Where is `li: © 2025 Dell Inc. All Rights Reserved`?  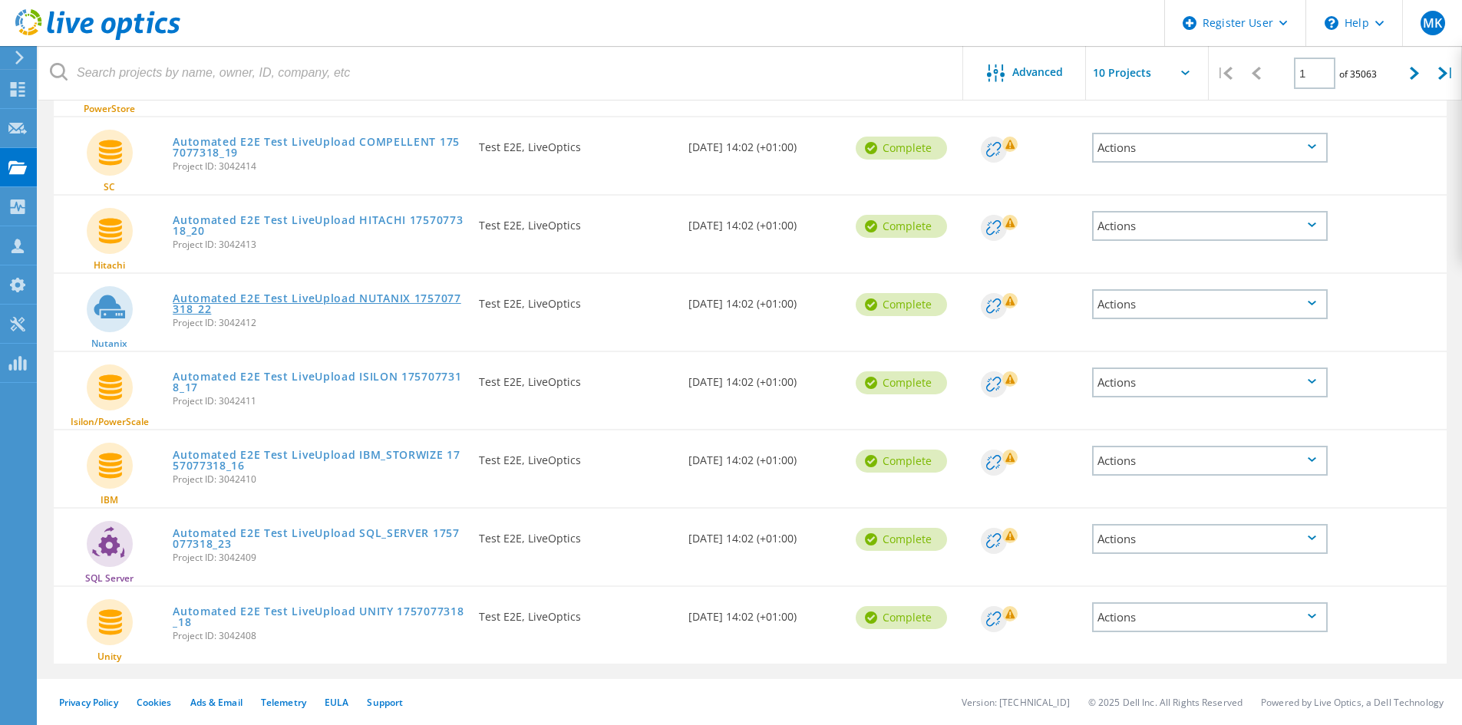
li: © 2025 Dell Inc. All Rights Reserved is located at coordinates (1165, 702).